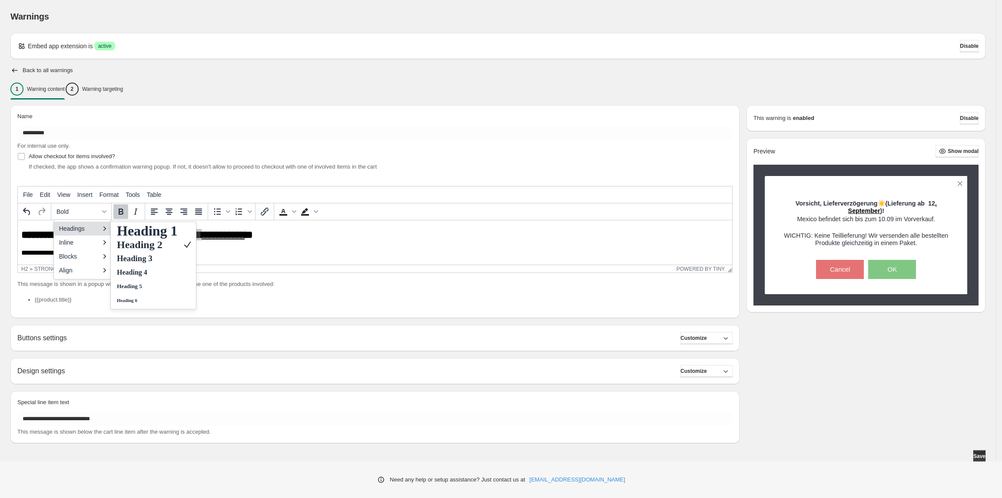 The image size is (1002, 498). Describe the element at coordinates (72, 89) in the screenshot. I see `div: 2` at that location.